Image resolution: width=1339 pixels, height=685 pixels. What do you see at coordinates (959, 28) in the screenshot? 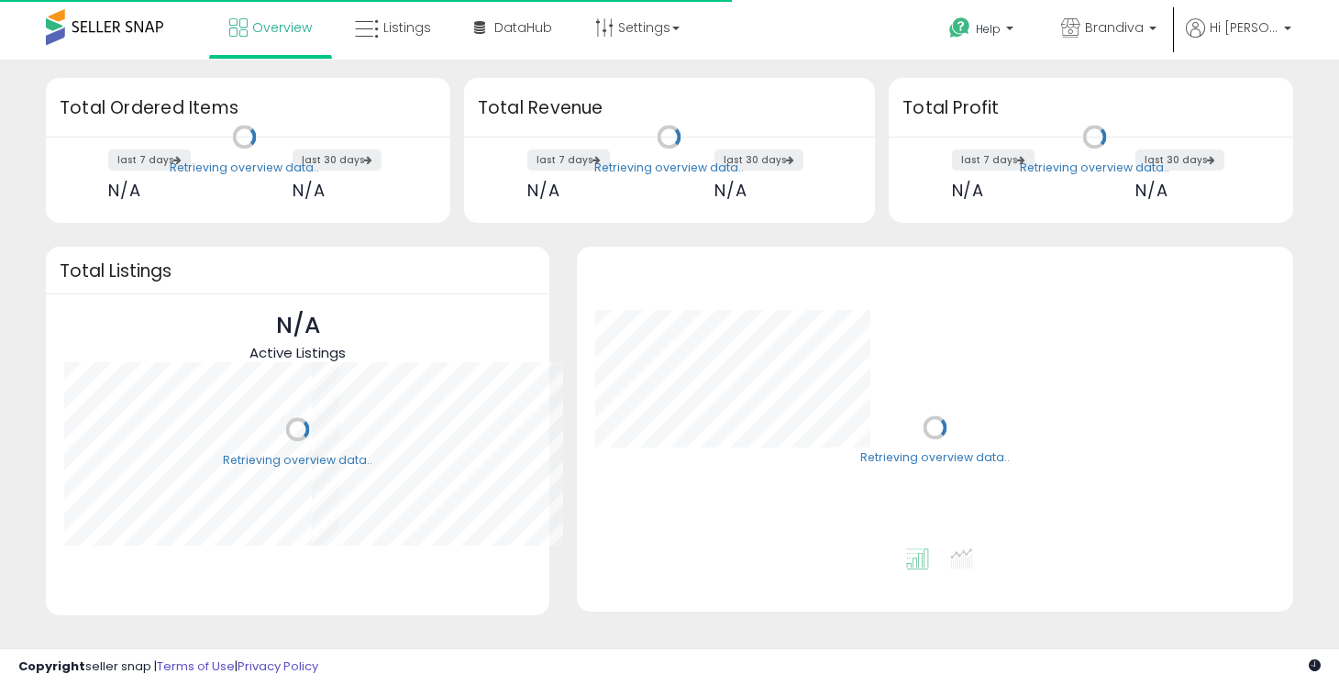
I see `i: Get Help` at bounding box center [959, 28].